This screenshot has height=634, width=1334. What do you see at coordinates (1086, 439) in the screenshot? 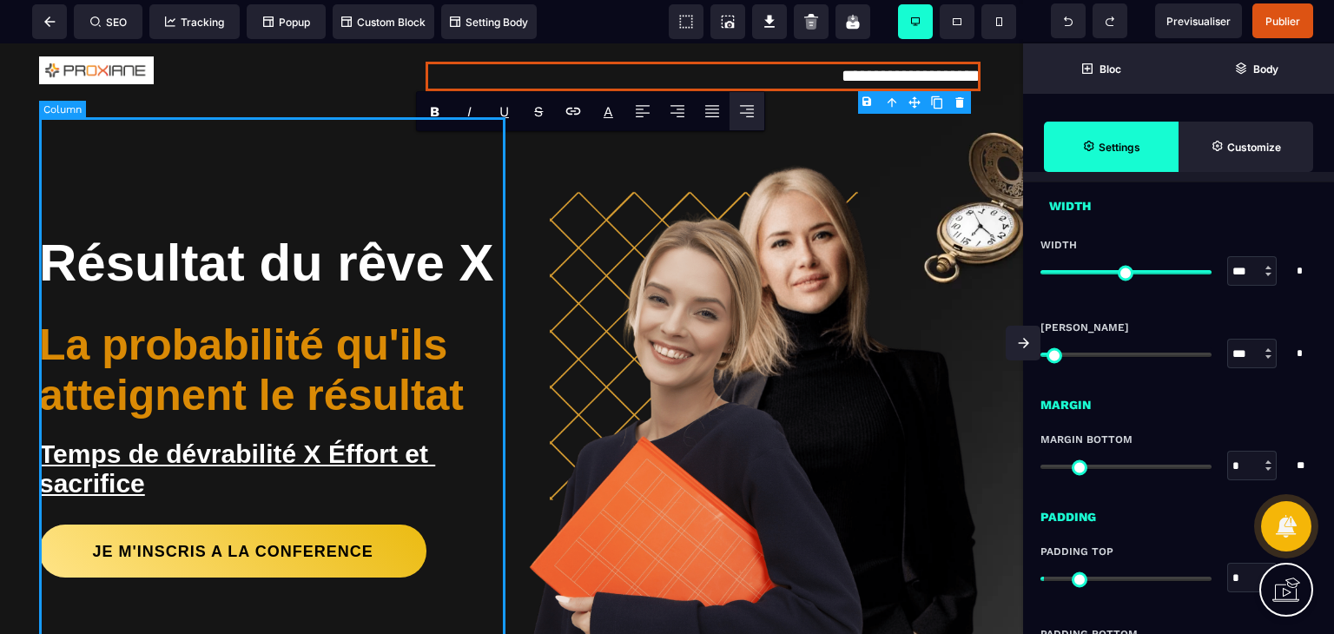
I see `span: Margin Bottom` at bounding box center [1086, 439].